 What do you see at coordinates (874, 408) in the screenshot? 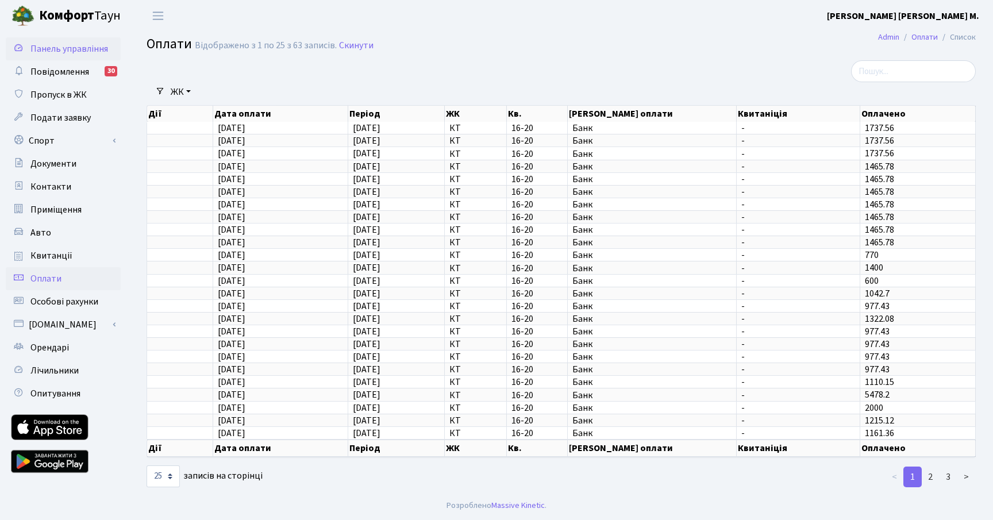
I see `span: 2000` at bounding box center [874, 408].